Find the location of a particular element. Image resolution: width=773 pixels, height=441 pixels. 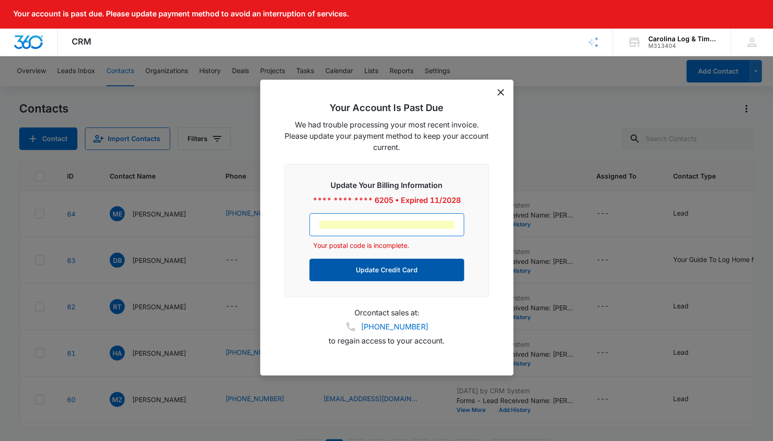

button: Update Credit Card is located at coordinates (387, 270).